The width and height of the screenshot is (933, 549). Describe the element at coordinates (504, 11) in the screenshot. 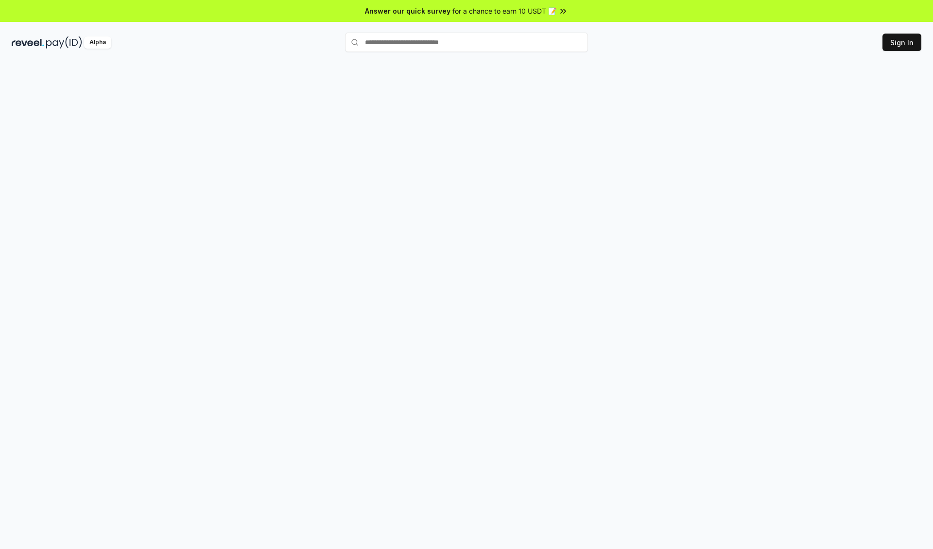

I see `span: for a chance to earn 10 USDT 📝` at that location.